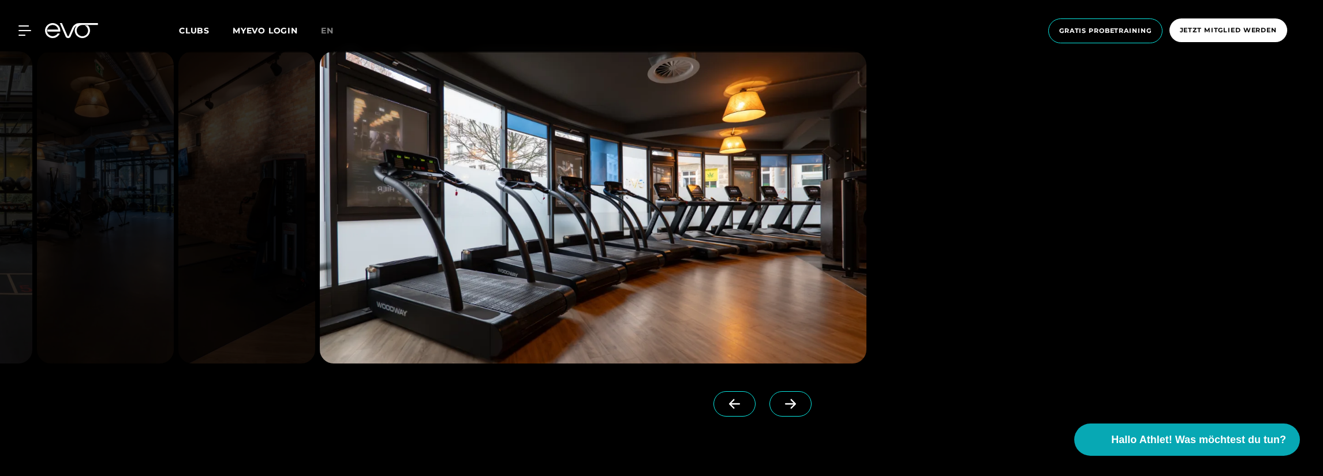  I want to click on span: Gratis Probetraining, so click(1105, 31).